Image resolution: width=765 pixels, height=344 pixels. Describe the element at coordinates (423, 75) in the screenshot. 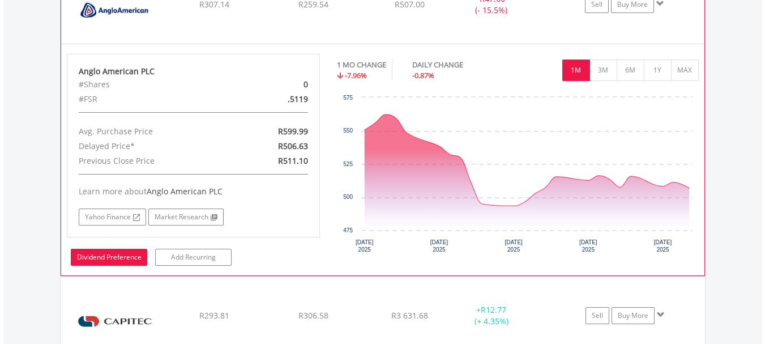

I see `span: -0.87%` at that location.